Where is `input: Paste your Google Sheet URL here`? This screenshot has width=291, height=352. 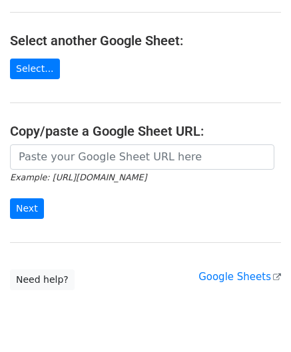 input: Paste your Google Sheet URL here is located at coordinates (142, 157).